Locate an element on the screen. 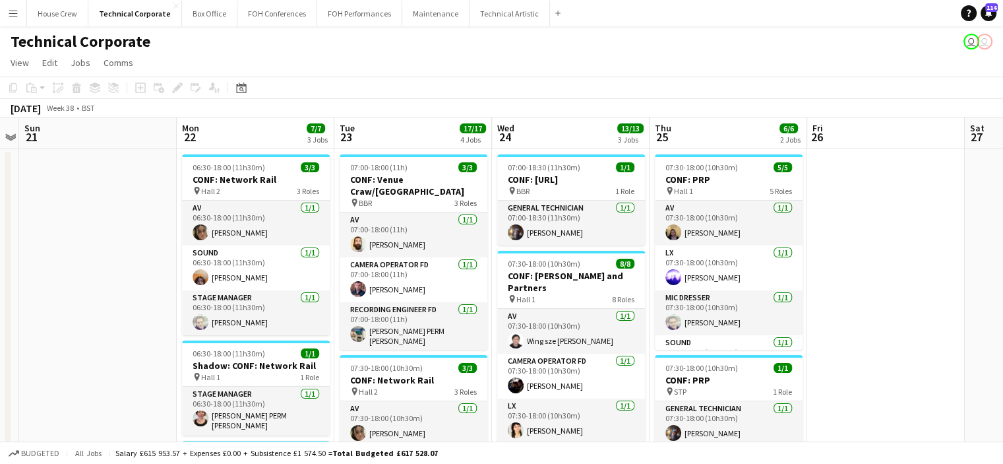 The height and width of the screenshot is (464, 1003). span: 22 is located at coordinates (189, 137).